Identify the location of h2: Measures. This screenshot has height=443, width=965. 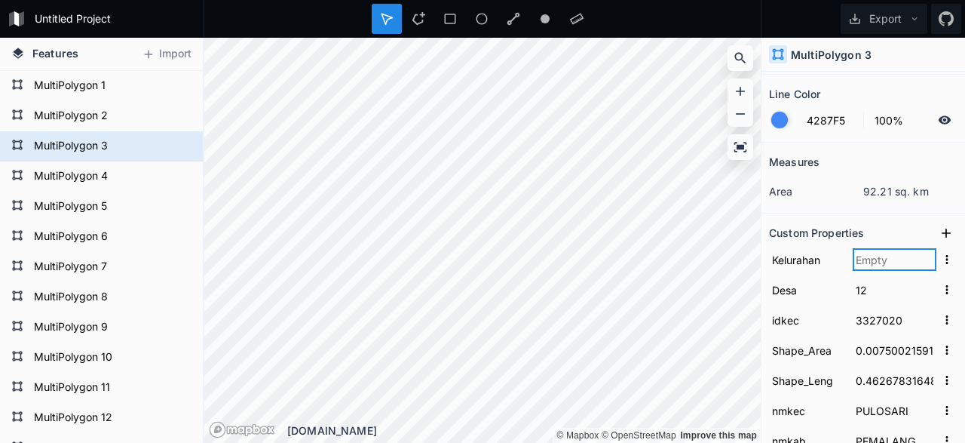
(794, 161).